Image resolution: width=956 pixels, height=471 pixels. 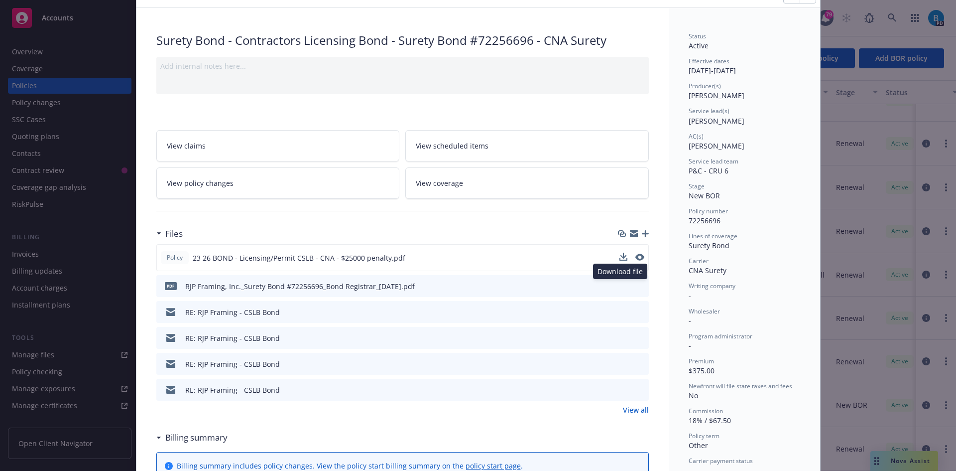 I want to click on span: Commission, so click(x=706, y=410).